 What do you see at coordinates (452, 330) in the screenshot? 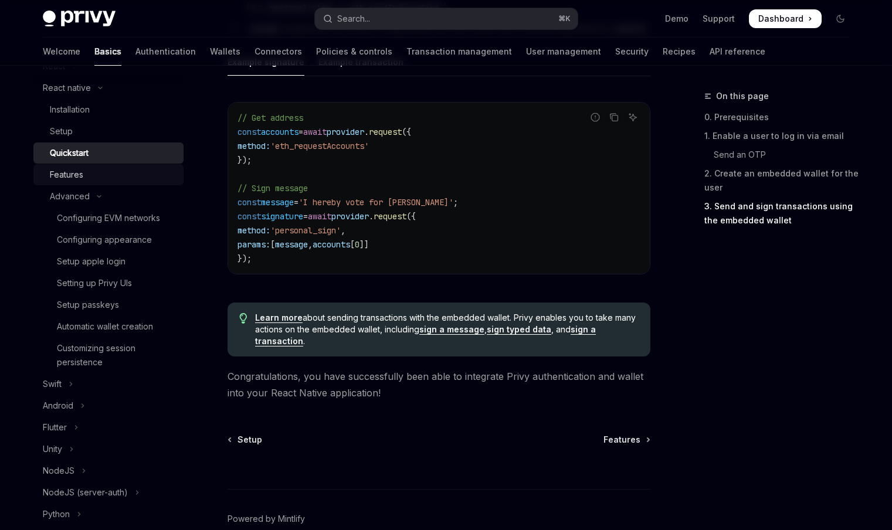
I see `a: sign a message` at bounding box center [452, 330].